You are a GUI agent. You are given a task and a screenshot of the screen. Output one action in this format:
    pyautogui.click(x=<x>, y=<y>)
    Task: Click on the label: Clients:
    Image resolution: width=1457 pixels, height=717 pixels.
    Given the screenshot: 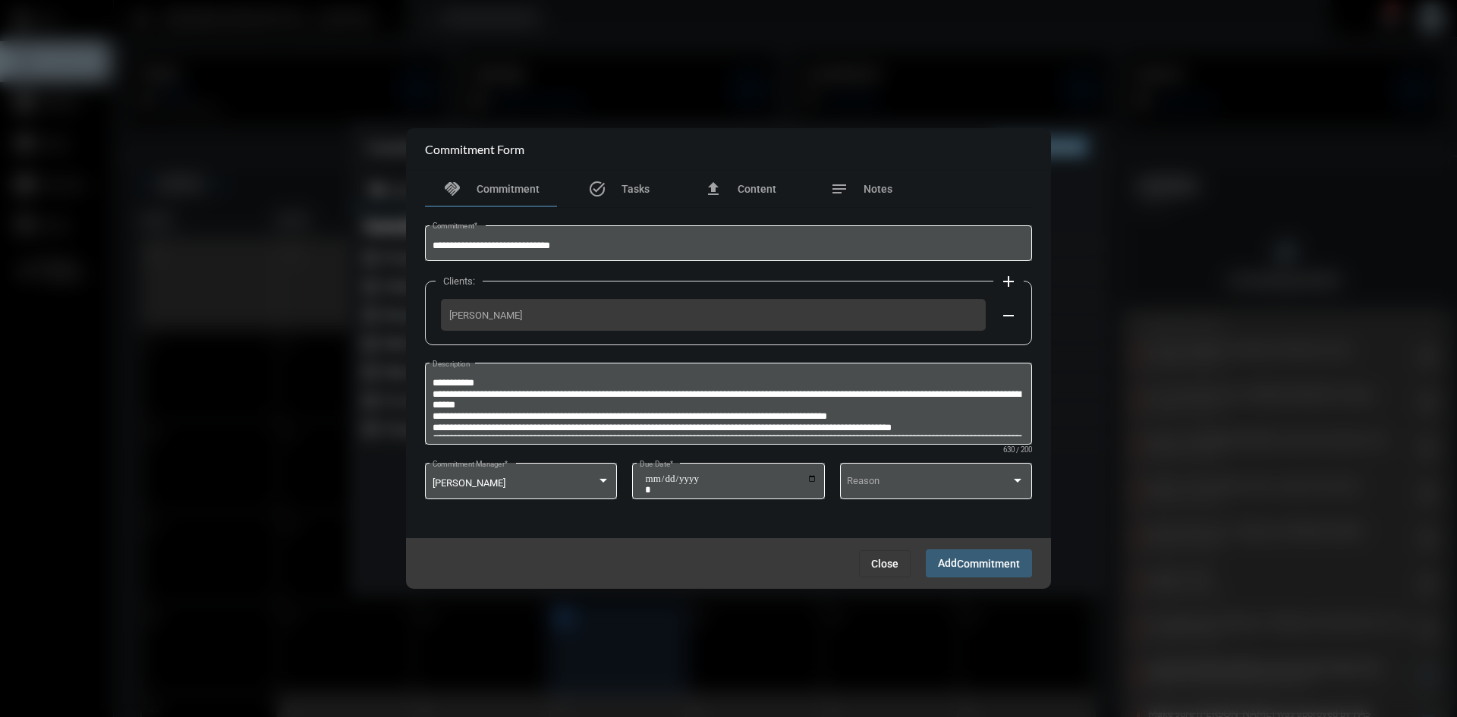 What is the action you would take?
    pyautogui.click(x=459, y=281)
    